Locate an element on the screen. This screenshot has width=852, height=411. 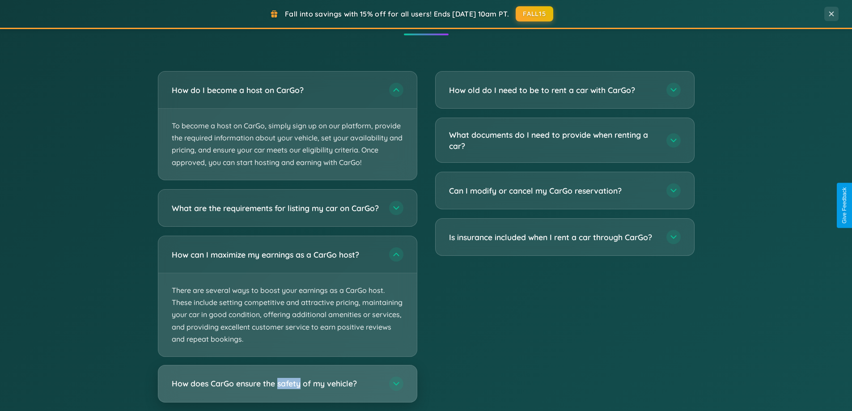
h3: How old do I need to be to rent a car with CarGo? is located at coordinates (553, 90).